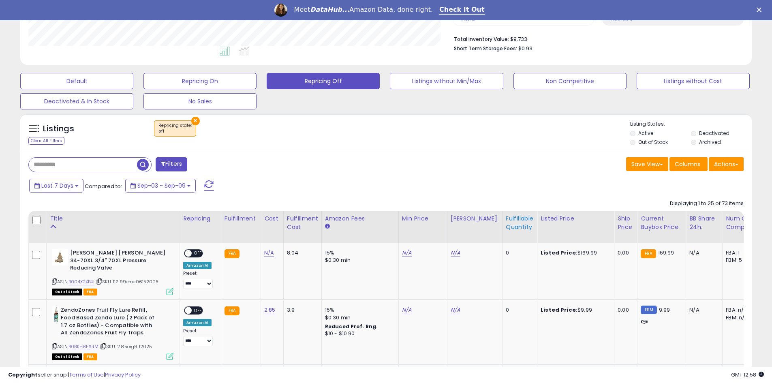 The height and width of the screenshot is (383, 772). What do you see at coordinates (57, 185) in the screenshot?
I see `span: Last 7 Days` at bounding box center [57, 185].